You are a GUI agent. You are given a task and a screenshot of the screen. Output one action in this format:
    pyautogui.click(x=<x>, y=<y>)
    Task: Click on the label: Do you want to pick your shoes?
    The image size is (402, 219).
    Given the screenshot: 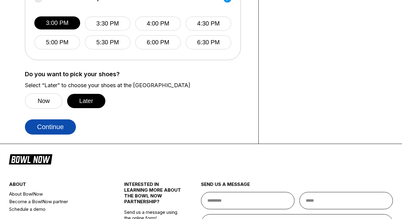 What is the action you would take?
    pyautogui.click(x=137, y=74)
    